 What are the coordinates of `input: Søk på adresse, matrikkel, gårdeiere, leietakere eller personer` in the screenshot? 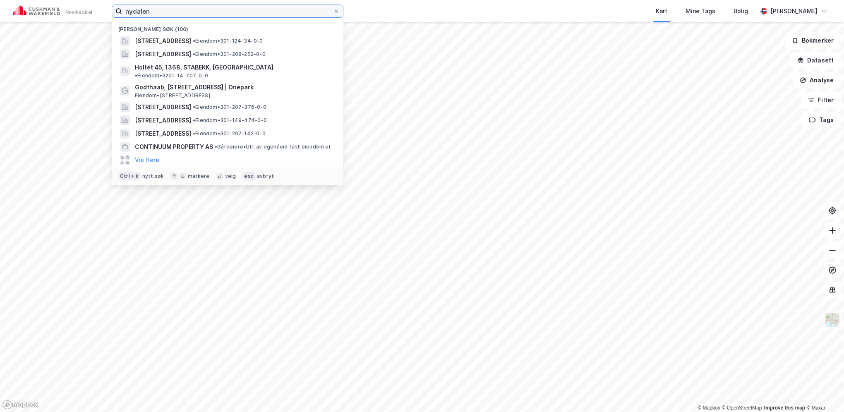 It's located at (227, 11).